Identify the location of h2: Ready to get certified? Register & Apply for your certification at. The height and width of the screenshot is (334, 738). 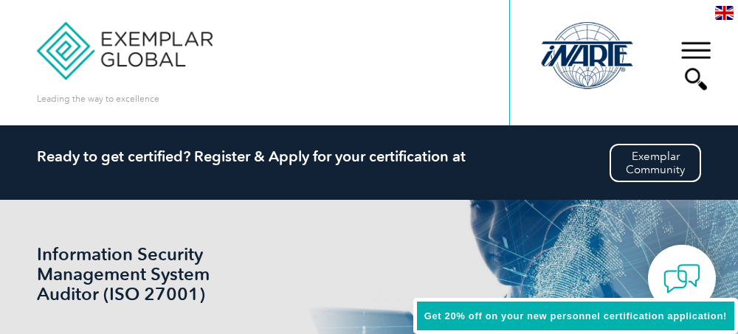
(369, 156).